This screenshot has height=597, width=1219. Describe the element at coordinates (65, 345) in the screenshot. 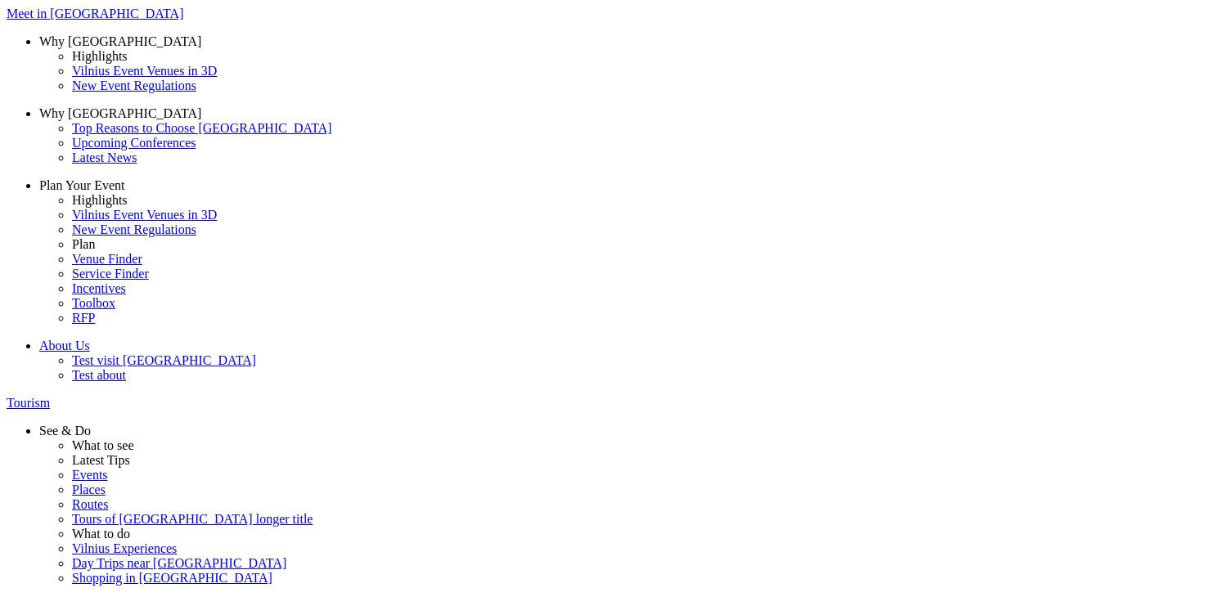

I see `span: About Us` at that location.